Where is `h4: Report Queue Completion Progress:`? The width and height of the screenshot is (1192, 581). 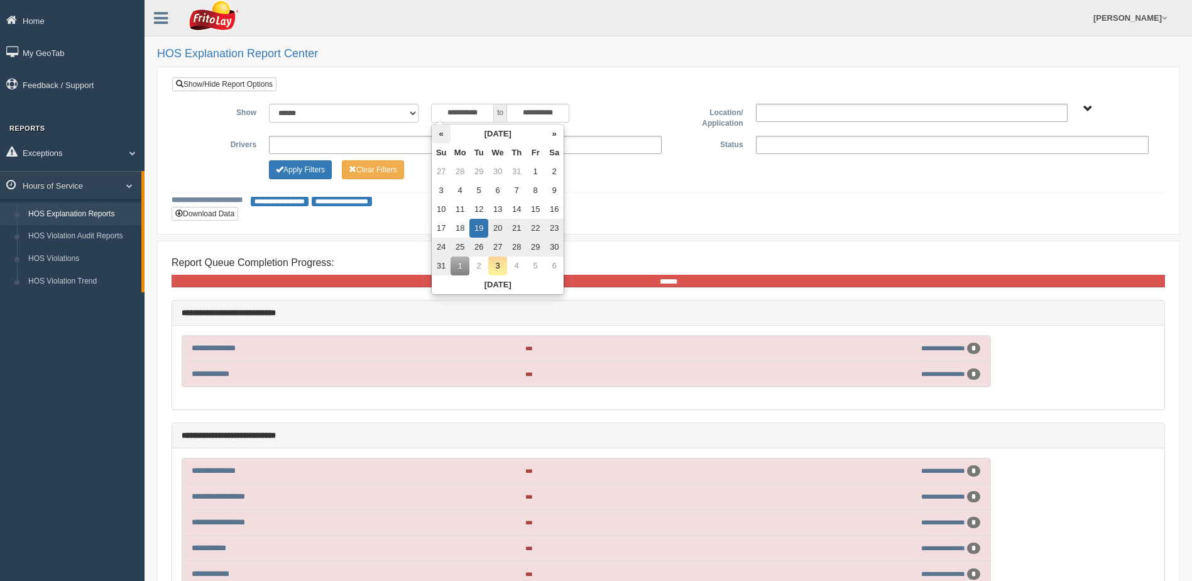 h4: Report Queue Completion Progress: is located at coordinates (668, 263).